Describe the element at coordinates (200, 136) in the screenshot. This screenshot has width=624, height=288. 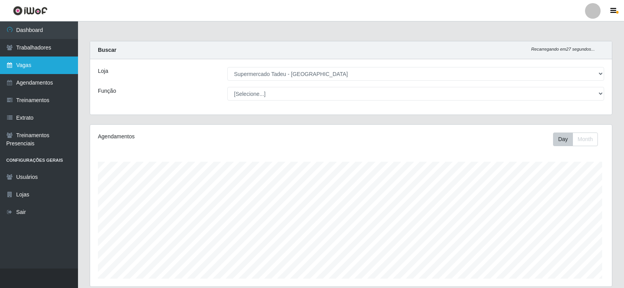
I see `div: Agendamentos` at that location.